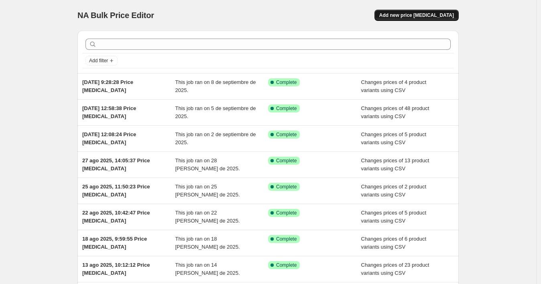  What do you see at coordinates (394, 190) in the screenshot?
I see `span: Changes prices of 2 product variants using CSV` at bounding box center [394, 190].